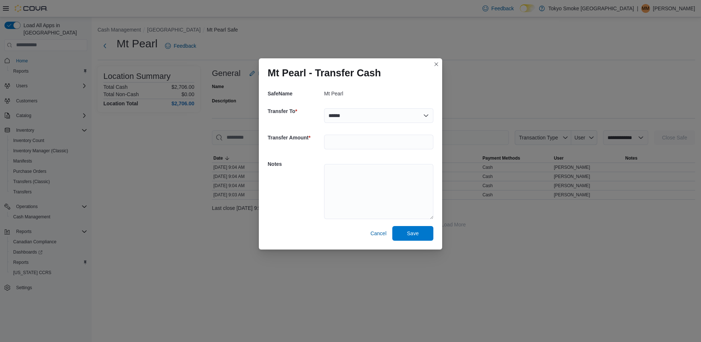 The image size is (701, 342). What do you see at coordinates (379, 233) in the screenshot?
I see `span: Cancel` at bounding box center [379, 233].